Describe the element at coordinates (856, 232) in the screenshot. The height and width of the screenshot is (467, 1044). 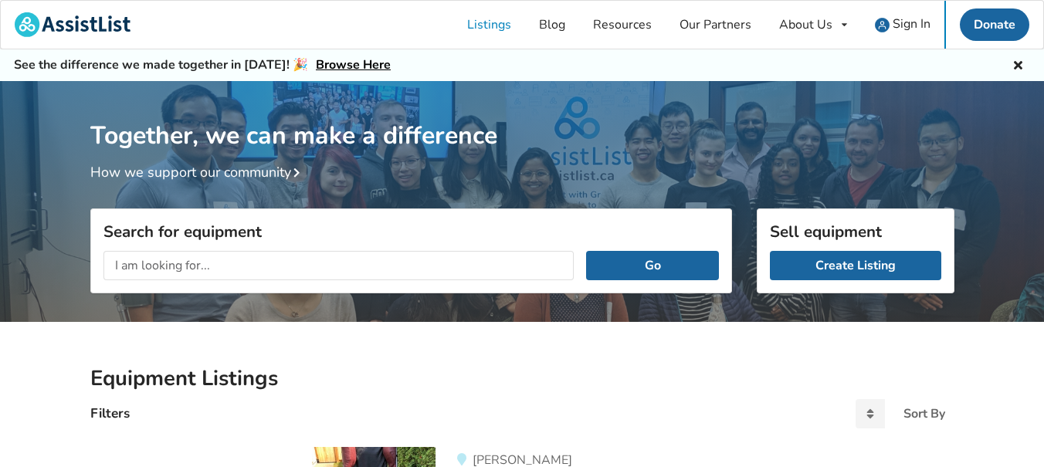
I see `h3: Sell equipment` at that location.